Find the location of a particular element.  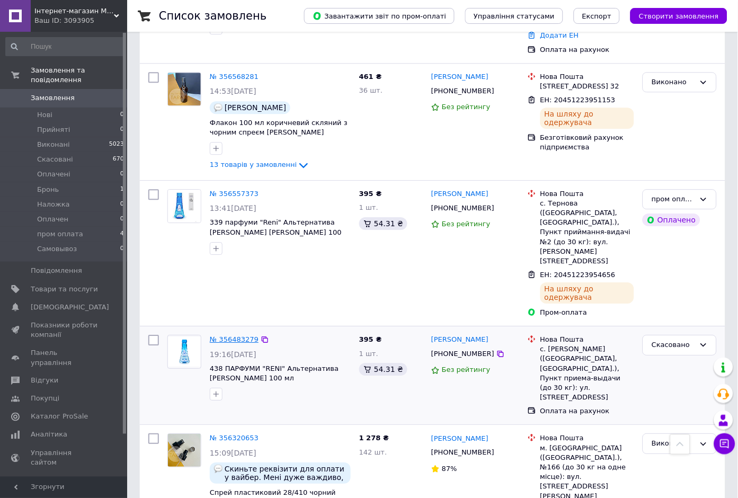

span: Експорт is located at coordinates (597, 16).